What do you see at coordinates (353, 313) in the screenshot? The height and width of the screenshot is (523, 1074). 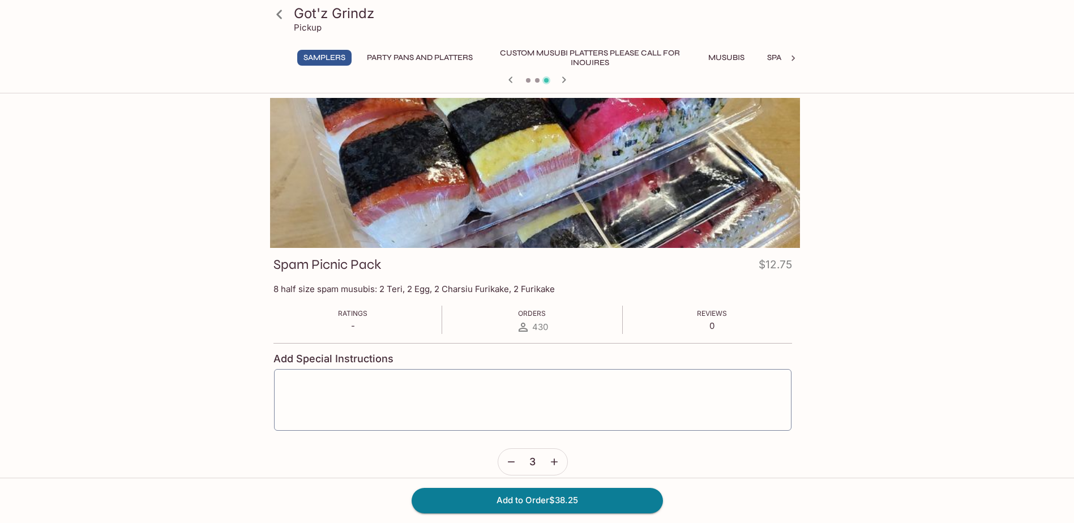 I see `span: Ratings` at bounding box center [353, 313].